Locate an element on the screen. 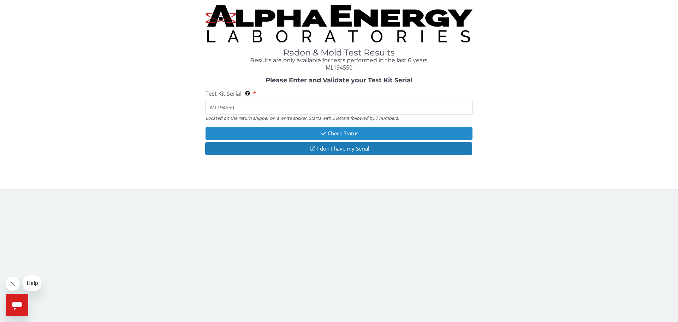  span: ML194550 is located at coordinates (339, 67).